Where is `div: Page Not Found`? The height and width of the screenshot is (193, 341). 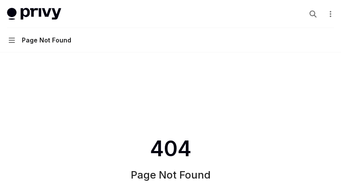
div: Page Not Found is located at coordinates (46, 40).